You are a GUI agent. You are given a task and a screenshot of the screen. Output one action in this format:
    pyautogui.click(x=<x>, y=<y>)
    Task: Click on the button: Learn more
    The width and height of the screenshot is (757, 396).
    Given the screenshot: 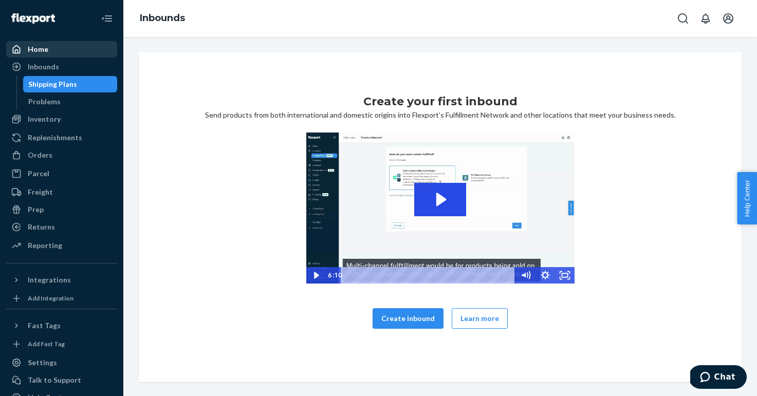 What is the action you would take?
    pyautogui.click(x=479, y=318)
    